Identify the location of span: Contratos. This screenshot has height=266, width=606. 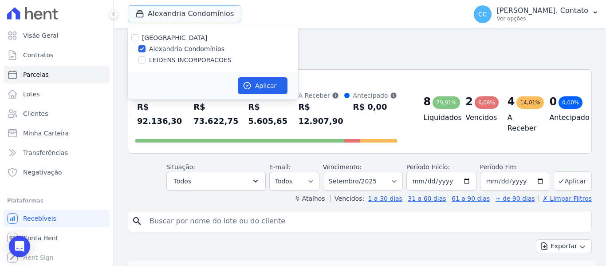
(38, 55).